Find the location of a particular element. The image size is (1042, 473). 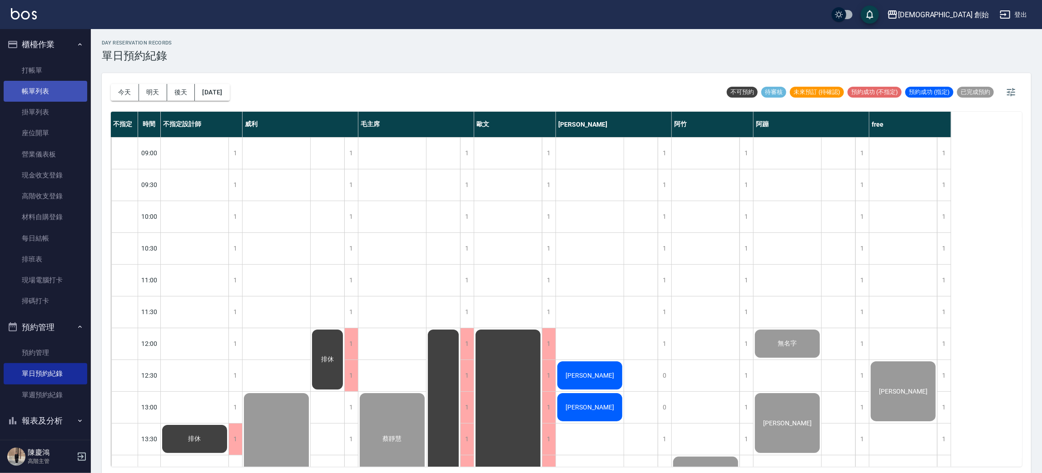

span: 待審核 is located at coordinates (774, 92).